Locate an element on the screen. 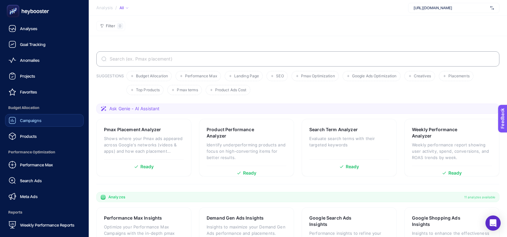 Image resolution: width=507 pixels, height=237 pixels. h3: Google Shopping Ads Insights is located at coordinates (442, 221).